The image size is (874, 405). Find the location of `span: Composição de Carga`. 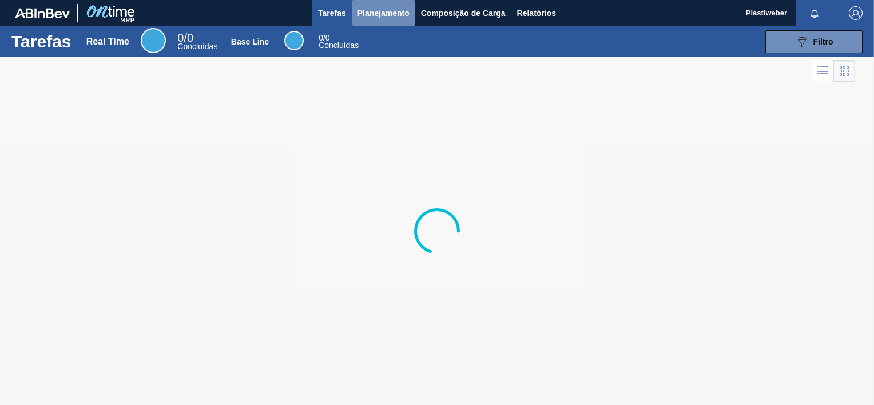

span: Composição de Carga is located at coordinates (463, 13).